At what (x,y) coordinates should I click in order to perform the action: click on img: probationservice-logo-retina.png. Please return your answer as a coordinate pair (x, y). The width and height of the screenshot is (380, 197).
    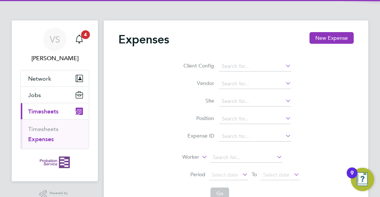
    Looking at the image, I should click on (54, 163).